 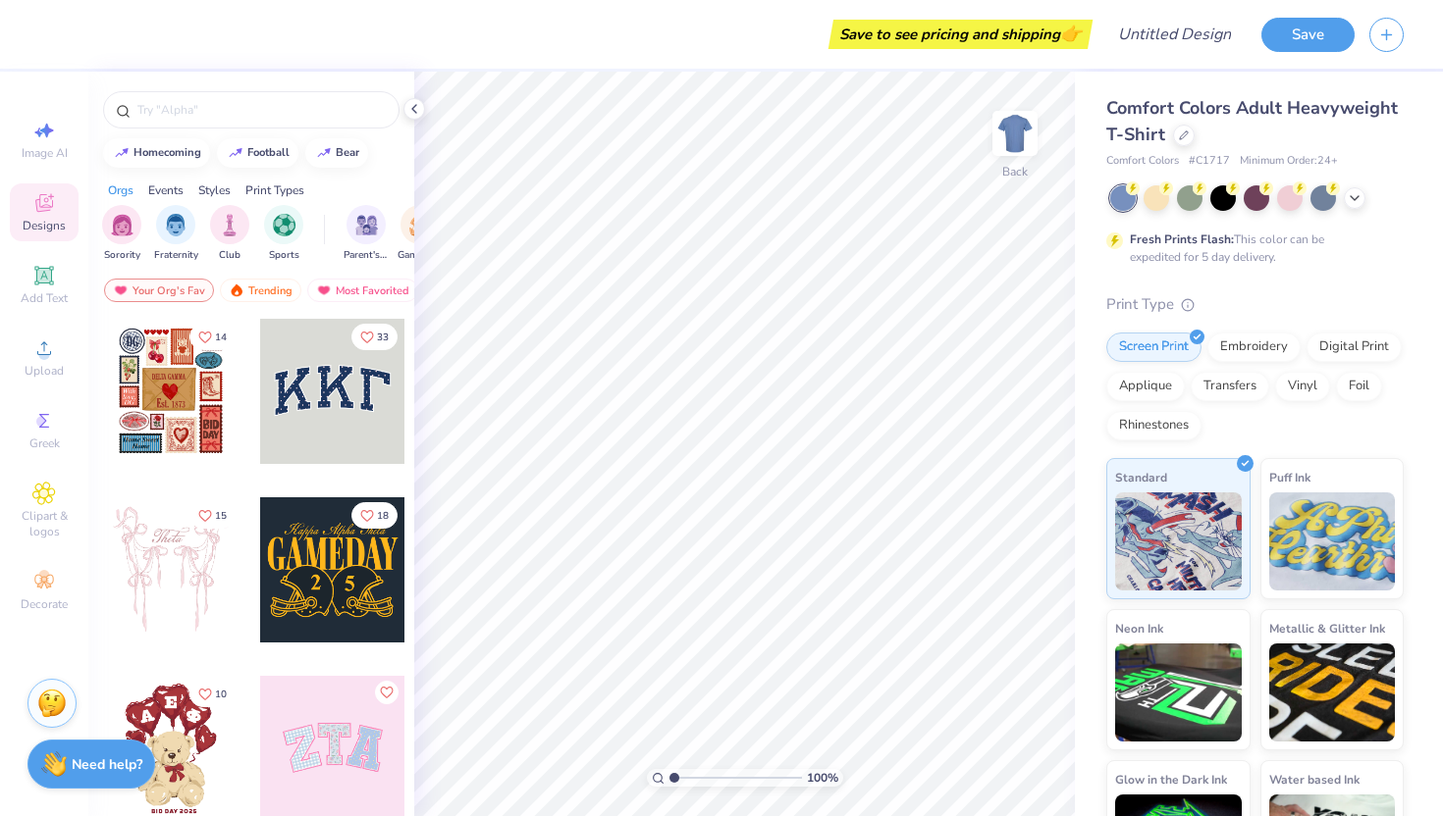 What do you see at coordinates (1250, 248) in the screenshot?
I see `div: This color can be expedited for 5 day delivery.` at bounding box center [1250, 248].